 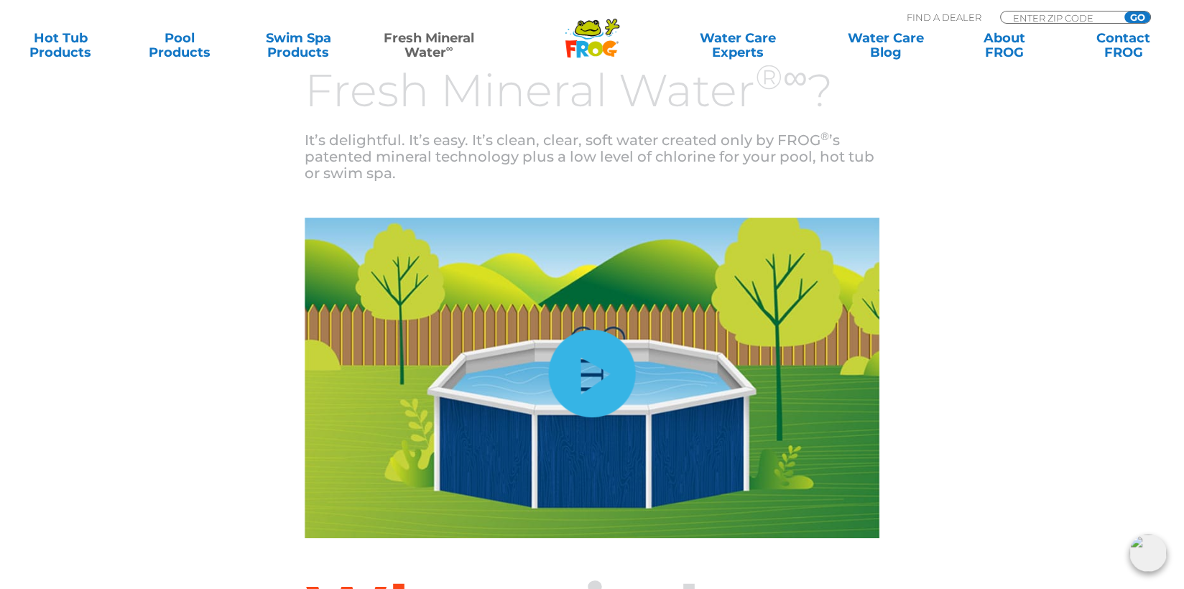 I want to click on a: Fresh MineralWater∞, so click(x=428, y=45).